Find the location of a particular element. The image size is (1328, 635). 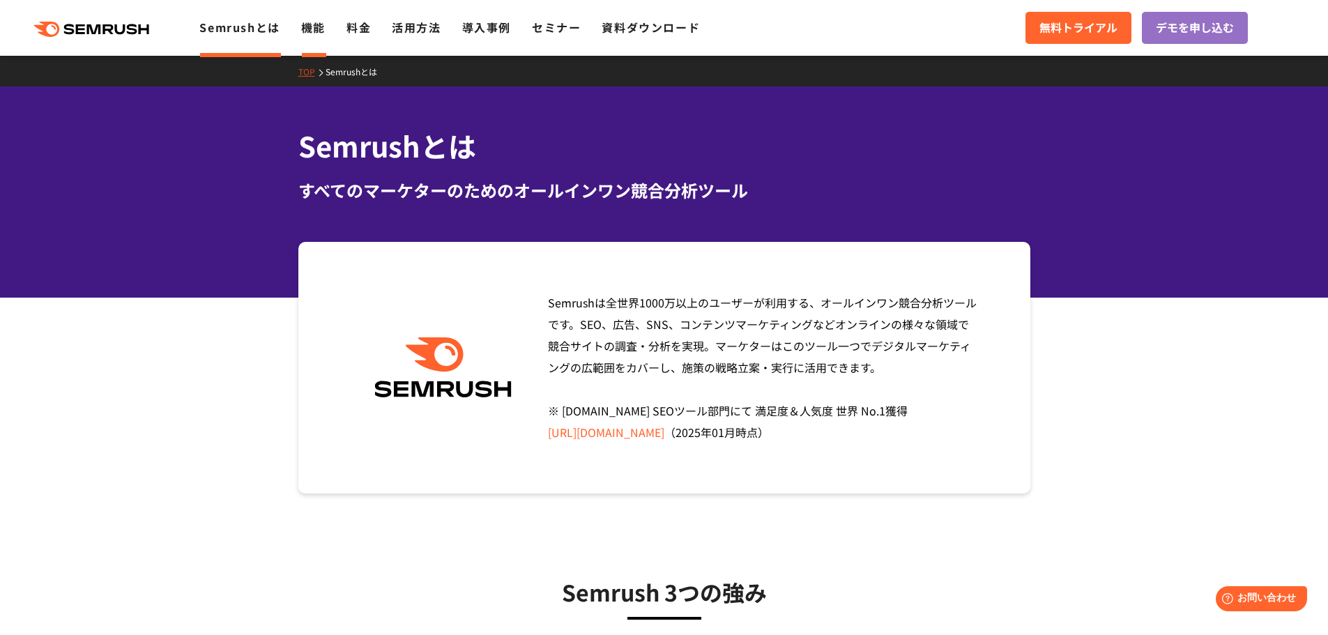

span: 無料トライアル is located at coordinates (1079, 28).